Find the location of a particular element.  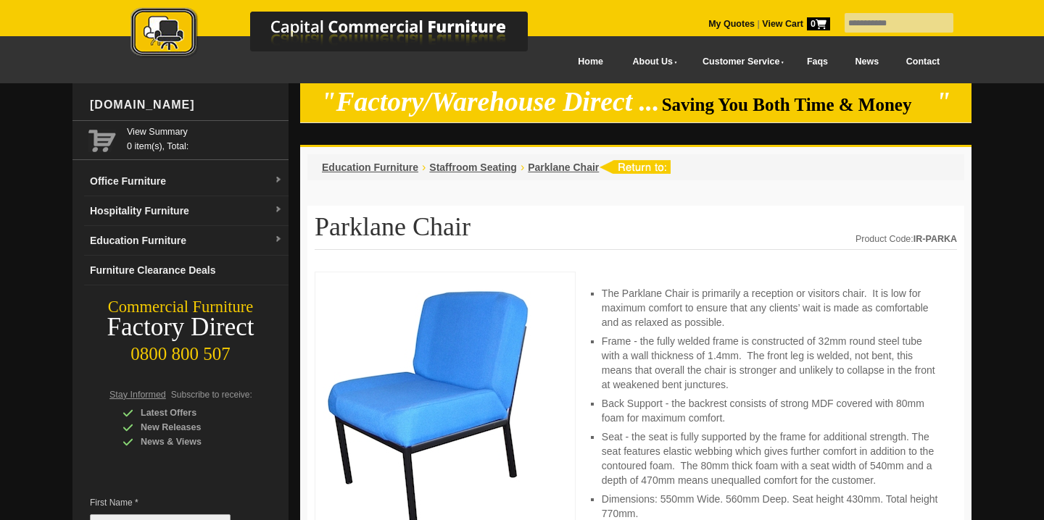

div: Factory Direct is located at coordinates (180, 328).